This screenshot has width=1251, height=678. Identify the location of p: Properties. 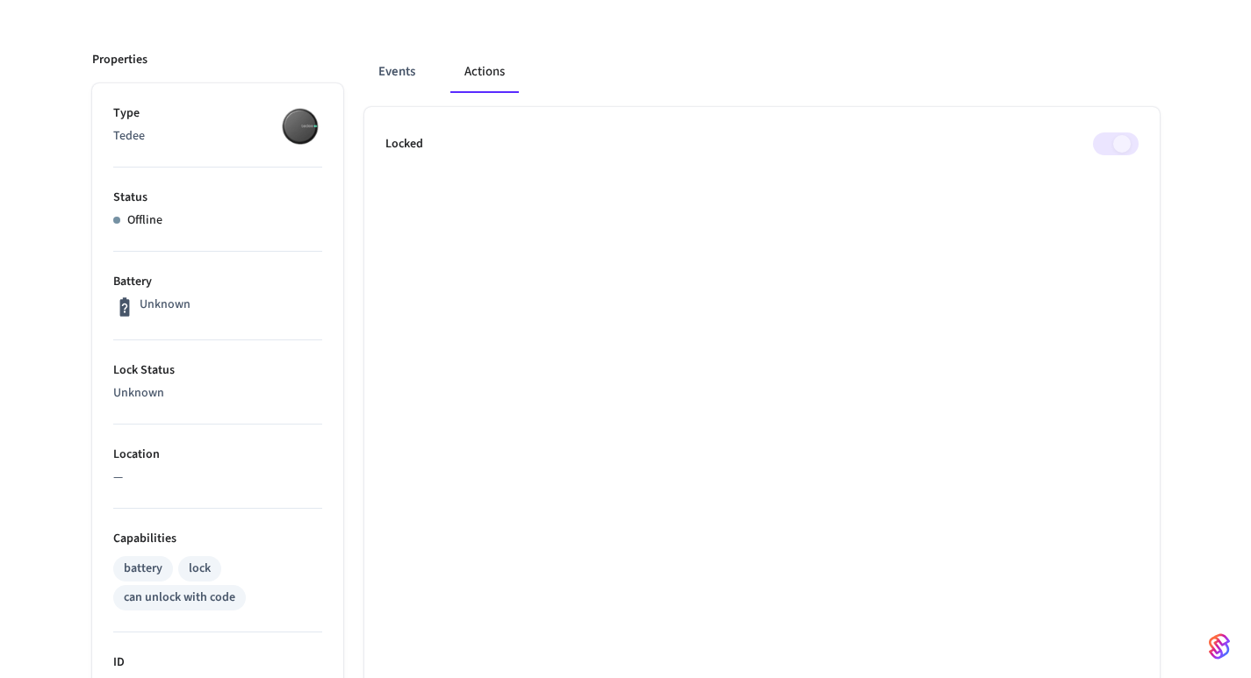
(119, 60).